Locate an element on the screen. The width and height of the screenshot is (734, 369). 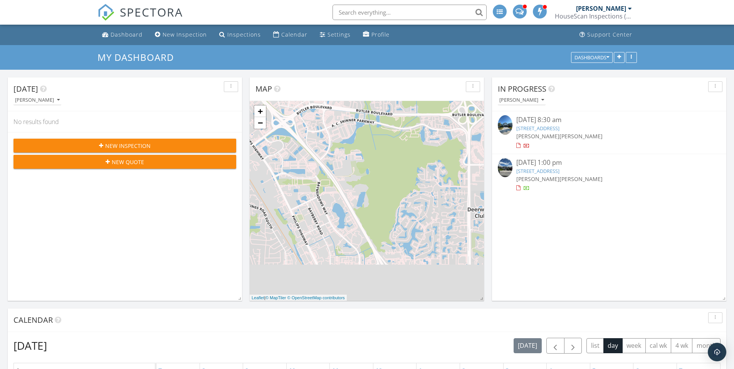
button: Dashboards is located at coordinates (592, 57).